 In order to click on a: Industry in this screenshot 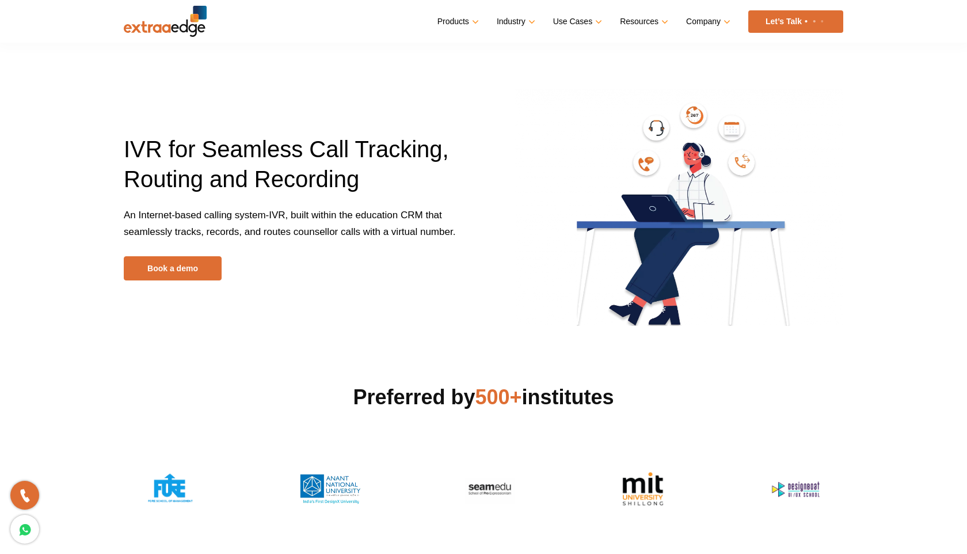, I will do `click(515, 21)`.